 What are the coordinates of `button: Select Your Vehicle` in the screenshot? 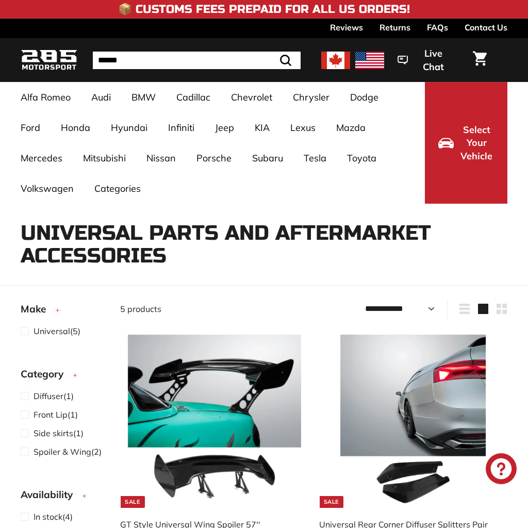 It's located at (466, 143).